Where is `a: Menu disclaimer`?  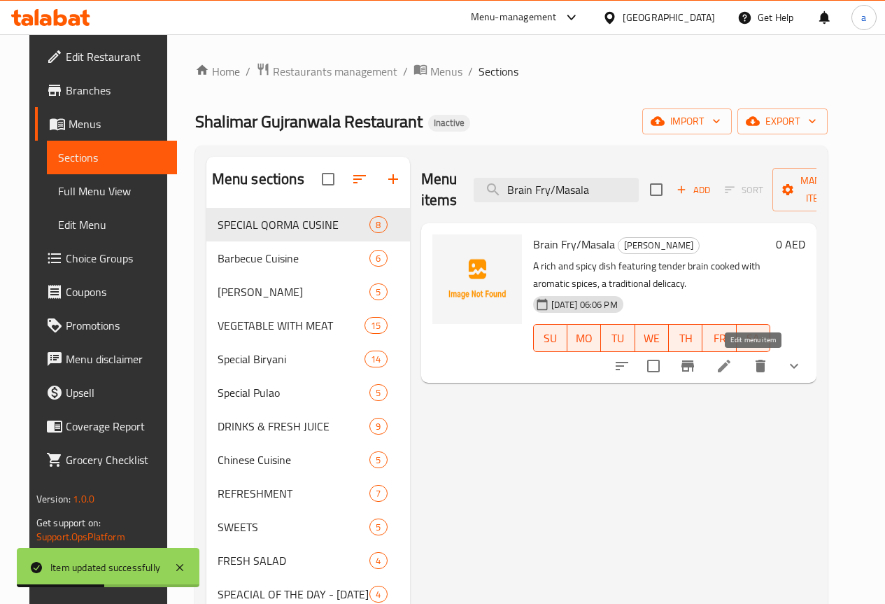 a: Menu disclaimer is located at coordinates (106, 359).